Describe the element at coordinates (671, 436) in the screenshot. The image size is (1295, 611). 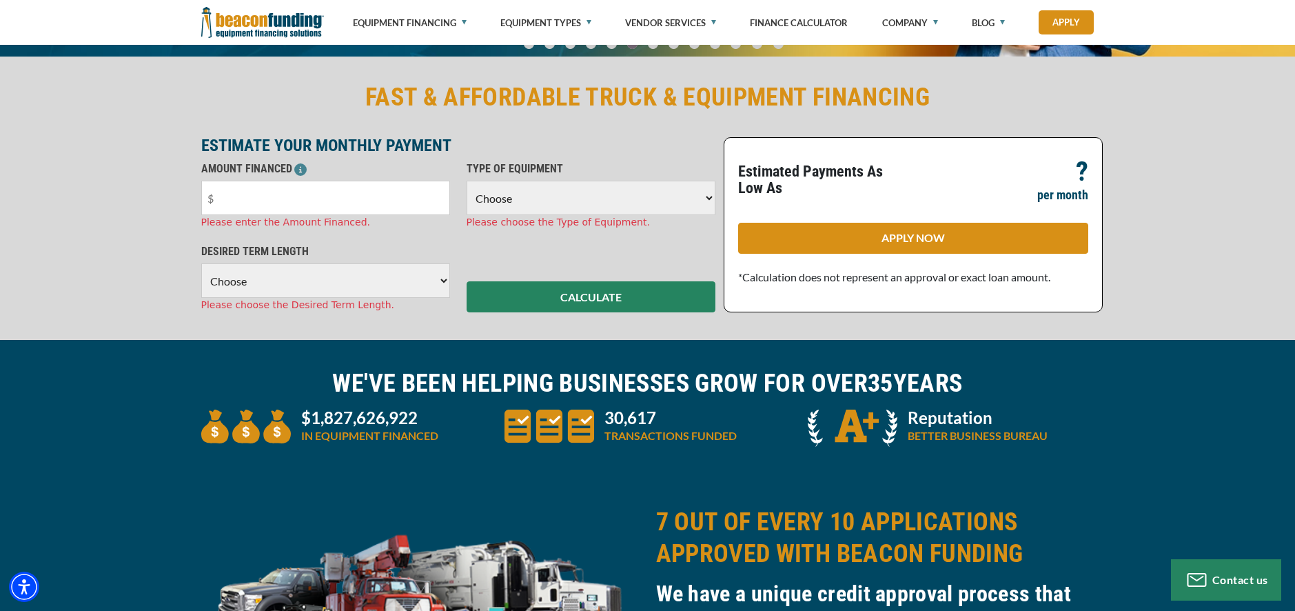
I see `p: TRANSACTIONS FUNDED` at that location.